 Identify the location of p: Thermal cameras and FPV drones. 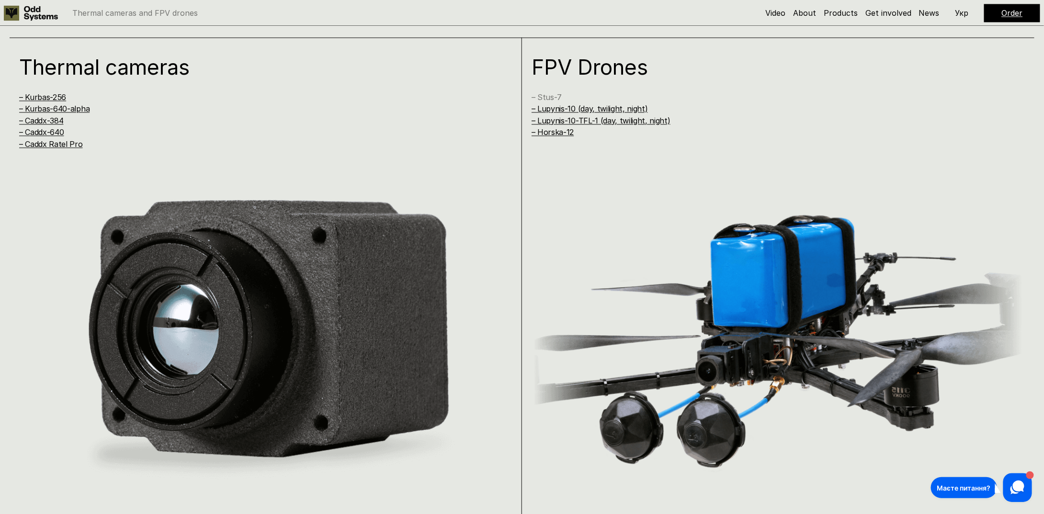
(135, 13).